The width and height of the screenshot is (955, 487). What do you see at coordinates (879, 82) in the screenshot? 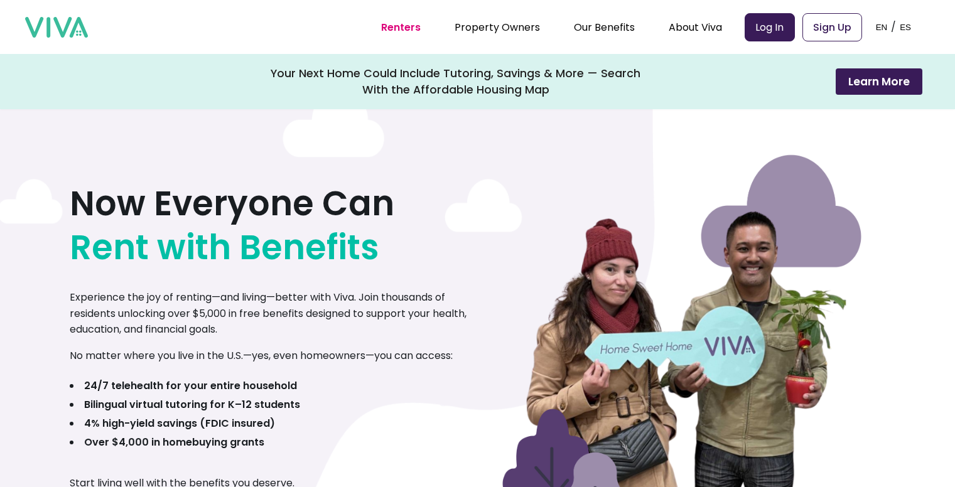
I see `button: Learn More` at bounding box center [879, 82].